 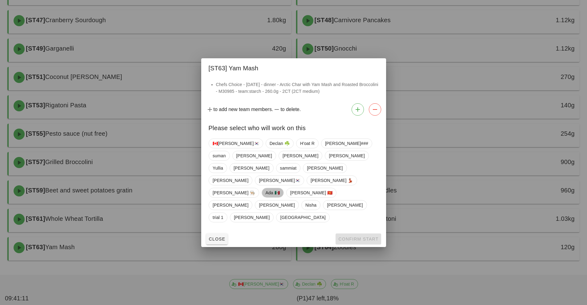 I want to click on span: suman, so click(x=219, y=156).